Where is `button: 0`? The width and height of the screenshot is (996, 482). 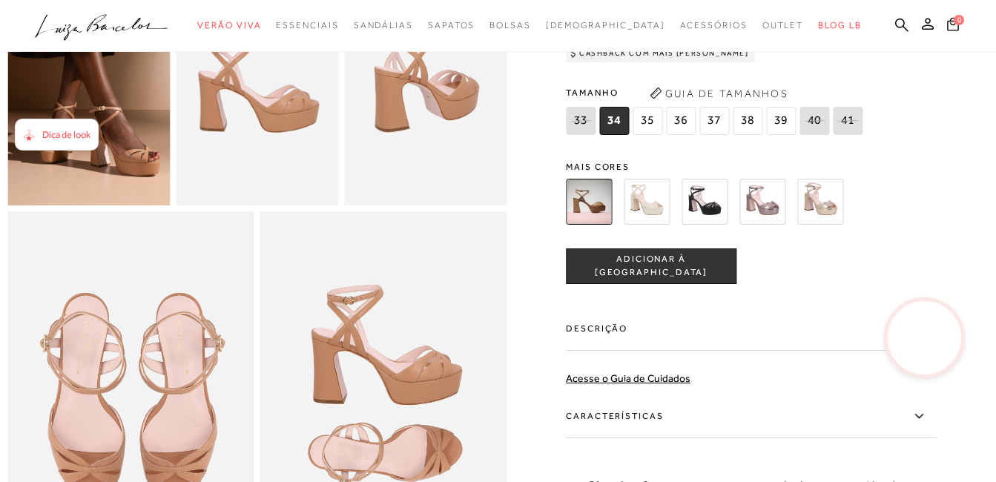
button: 0 is located at coordinates (953, 26).